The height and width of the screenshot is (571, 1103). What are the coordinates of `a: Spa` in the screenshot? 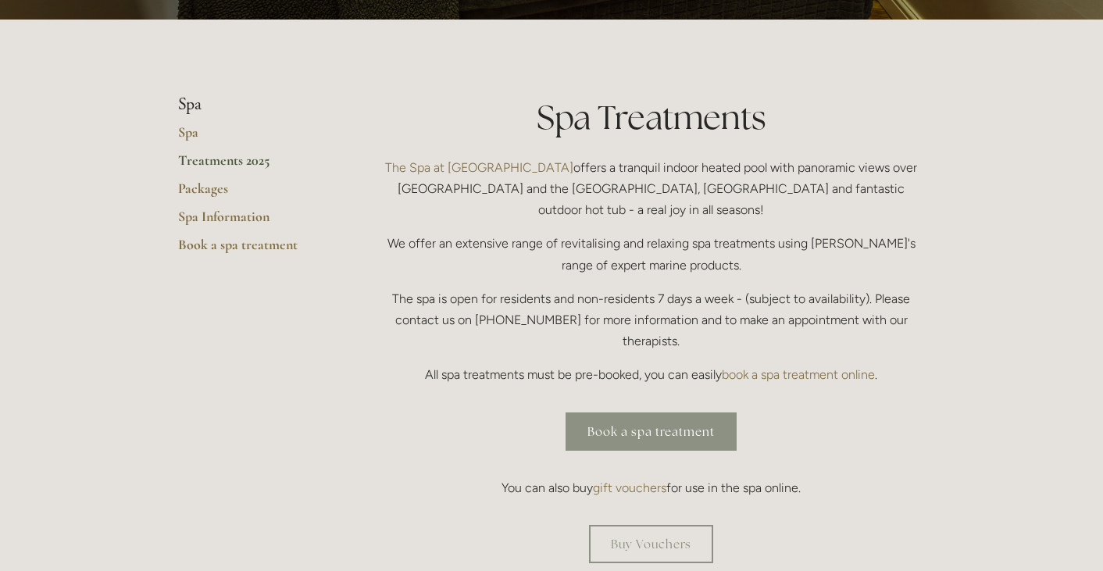 It's located at (252, 137).